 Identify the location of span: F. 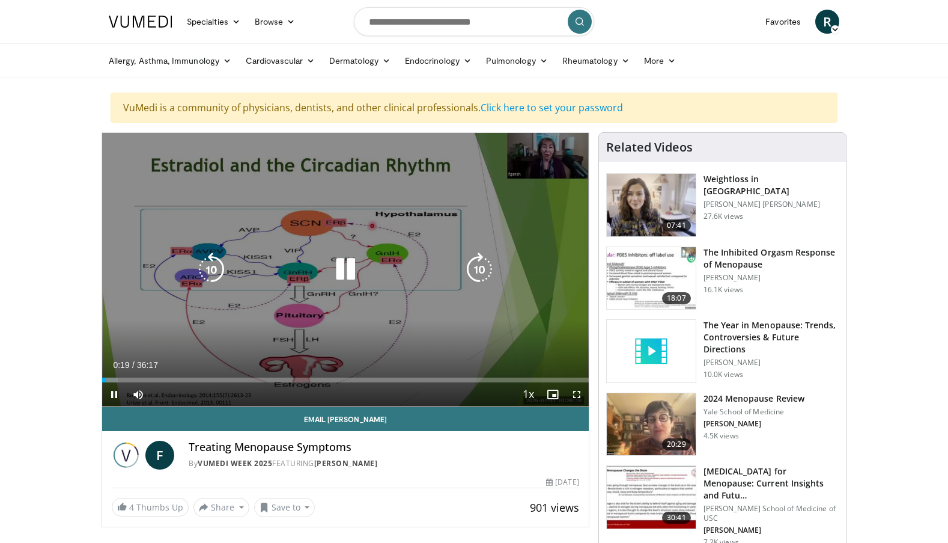
(160, 455).